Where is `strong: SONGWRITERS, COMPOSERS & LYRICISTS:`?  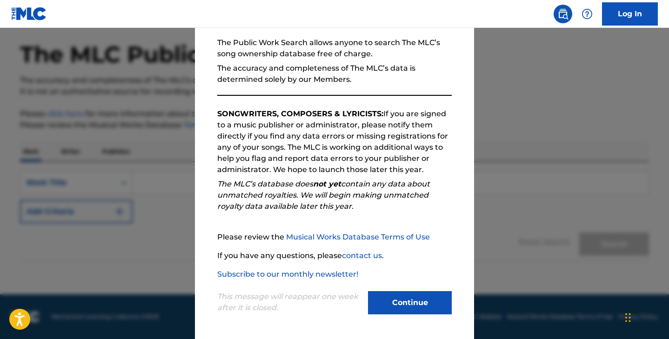 strong: SONGWRITERS, COMPOSERS & LYRICISTS: is located at coordinates (300, 113).